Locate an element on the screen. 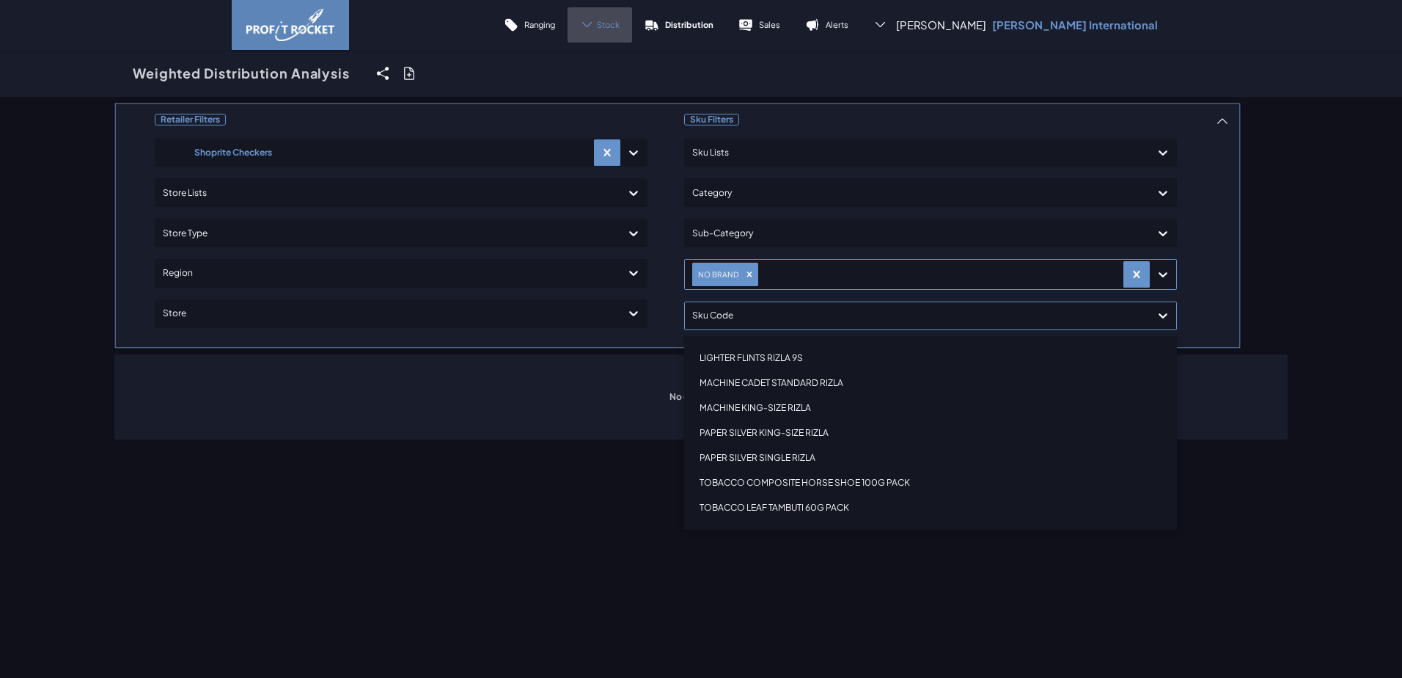  a: Ranging is located at coordinates (529, 25).